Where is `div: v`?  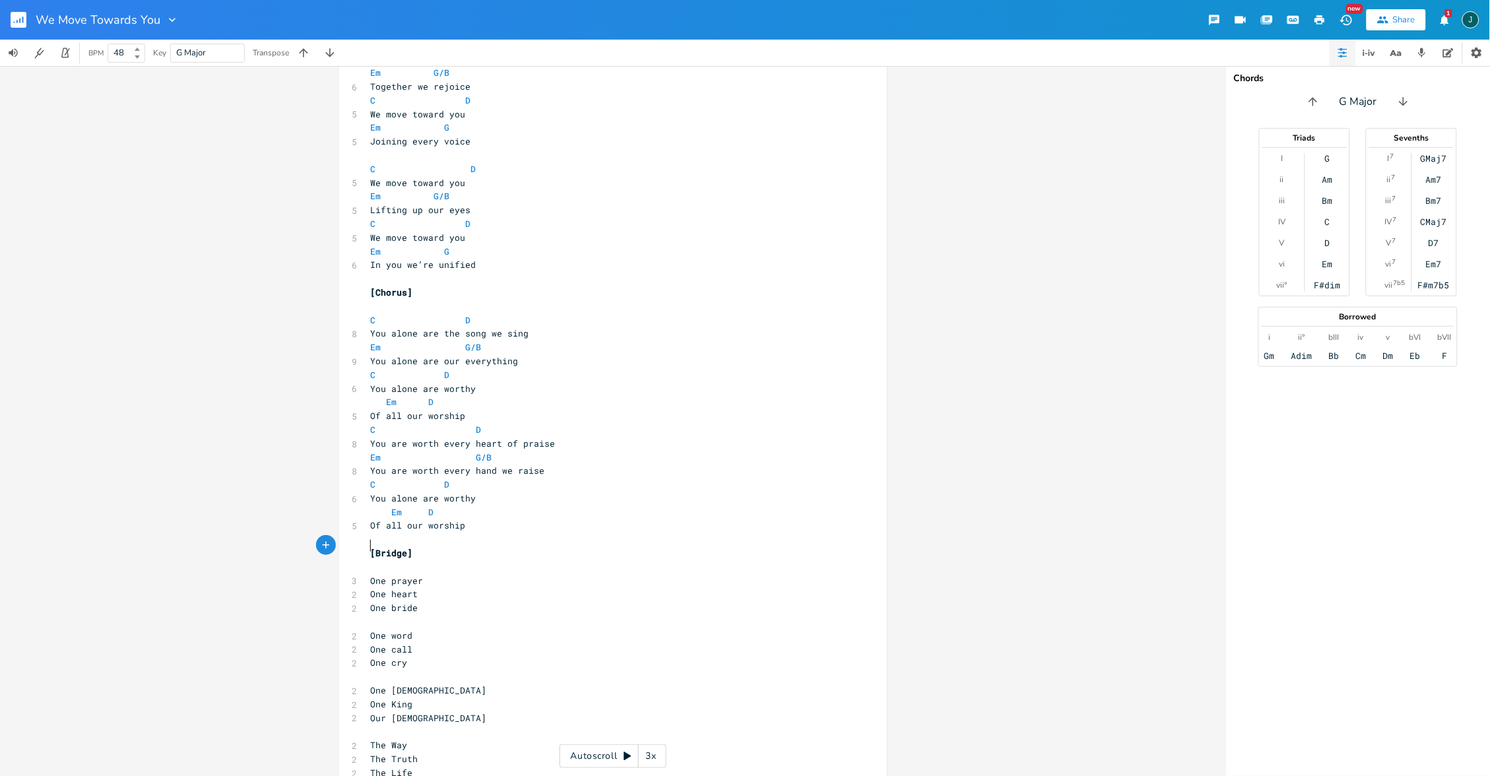 div: v is located at coordinates (1388, 337).